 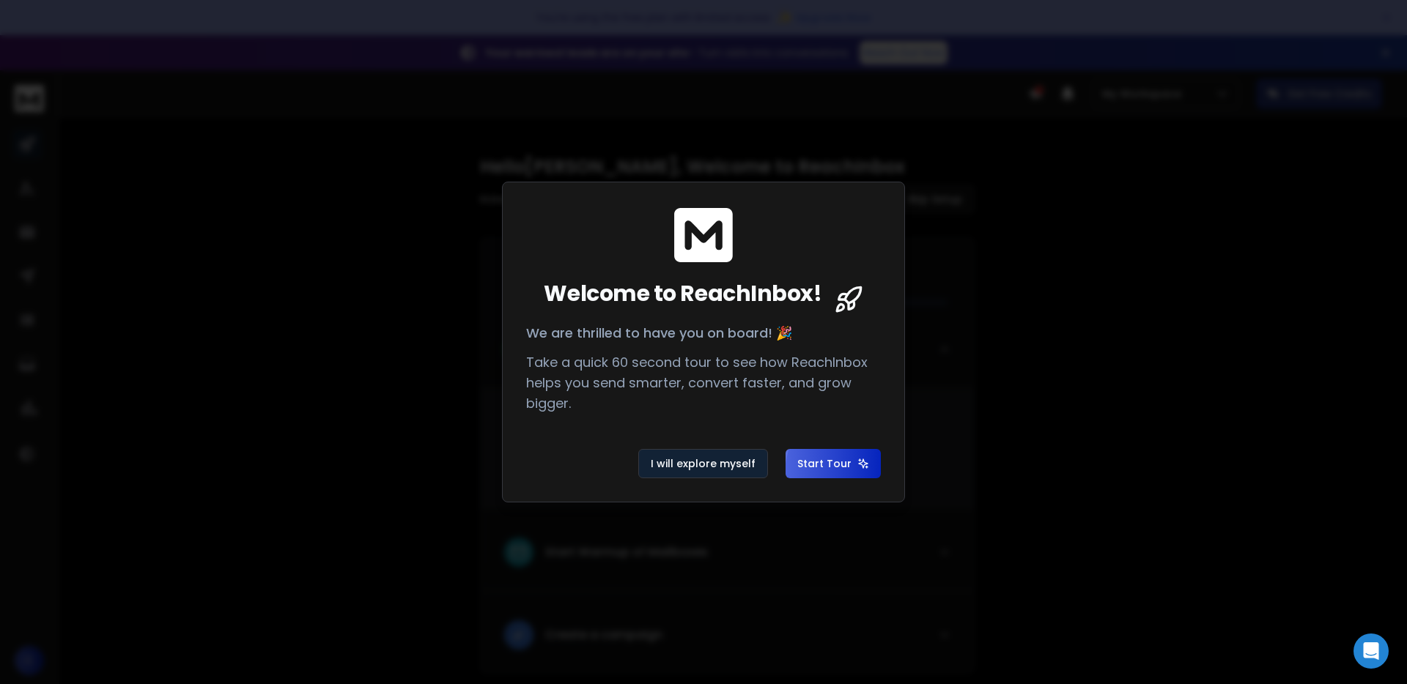 What do you see at coordinates (703, 333) in the screenshot?
I see `p: We are thrilled to have you on board! 🎉` at bounding box center [703, 333].